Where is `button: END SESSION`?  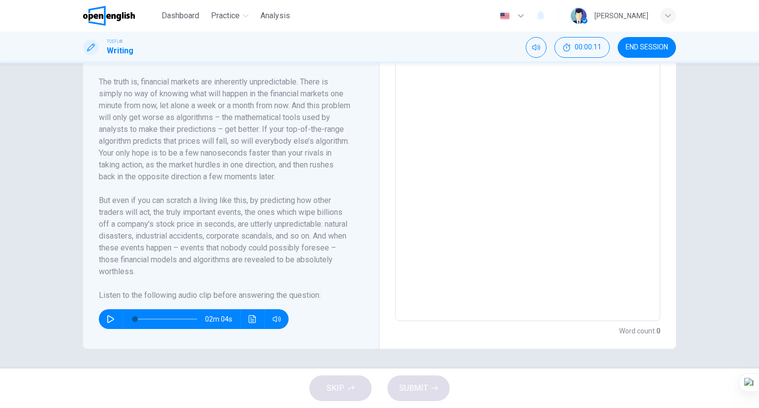
button: END SESSION is located at coordinates (647, 47).